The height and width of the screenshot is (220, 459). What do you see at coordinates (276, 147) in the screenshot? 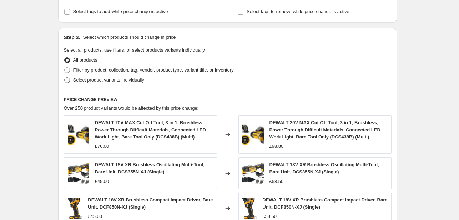
I see `div: £98.80` at bounding box center [276, 147].